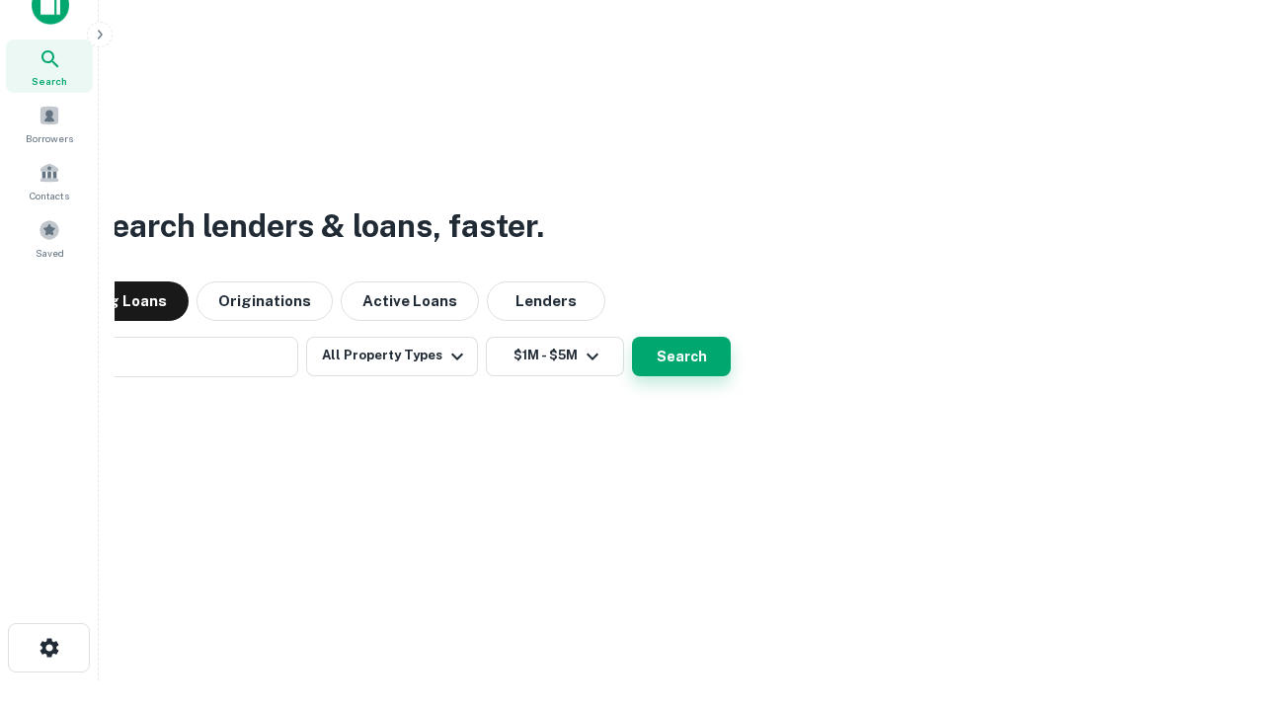 The image size is (1264, 711). What do you see at coordinates (49, 66) in the screenshot?
I see `div: Search` at bounding box center [49, 66].